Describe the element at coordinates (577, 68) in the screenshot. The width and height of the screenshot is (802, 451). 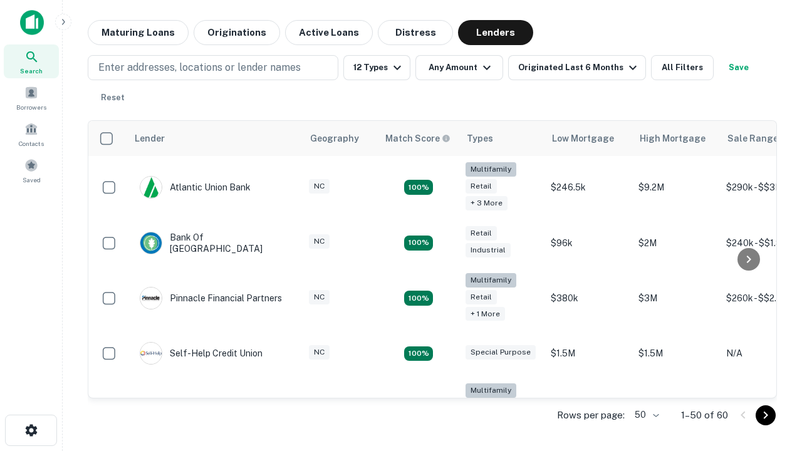
I see `button: Originated Last 6 Months` at that location.